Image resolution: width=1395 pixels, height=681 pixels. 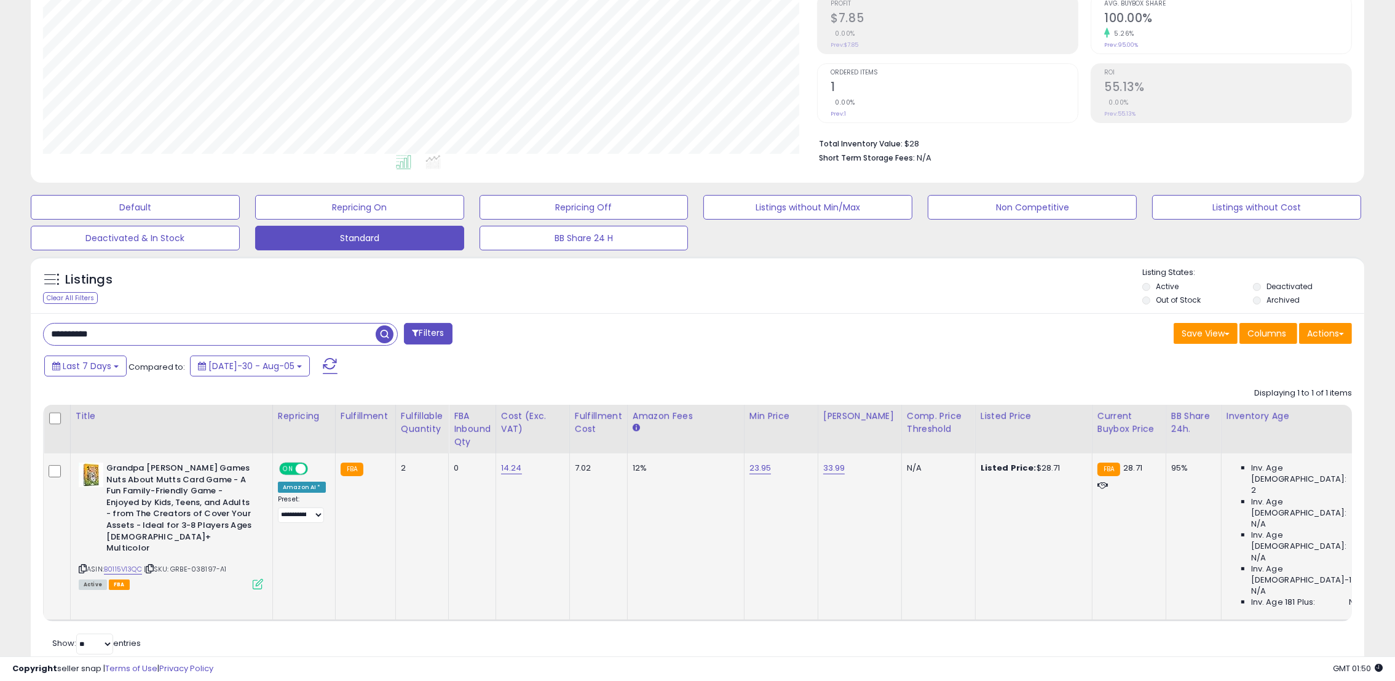 I want to click on div: Displaying 1 to 1 of 1 items, so click(x=1303, y=393).